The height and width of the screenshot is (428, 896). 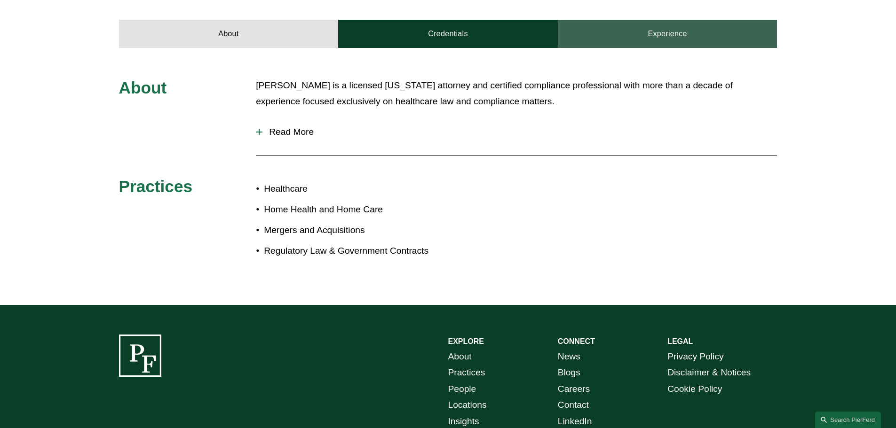 What do you see at coordinates (466, 341) in the screenshot?
I see `strong: EXPLORE` at bounding box center [466, 341].